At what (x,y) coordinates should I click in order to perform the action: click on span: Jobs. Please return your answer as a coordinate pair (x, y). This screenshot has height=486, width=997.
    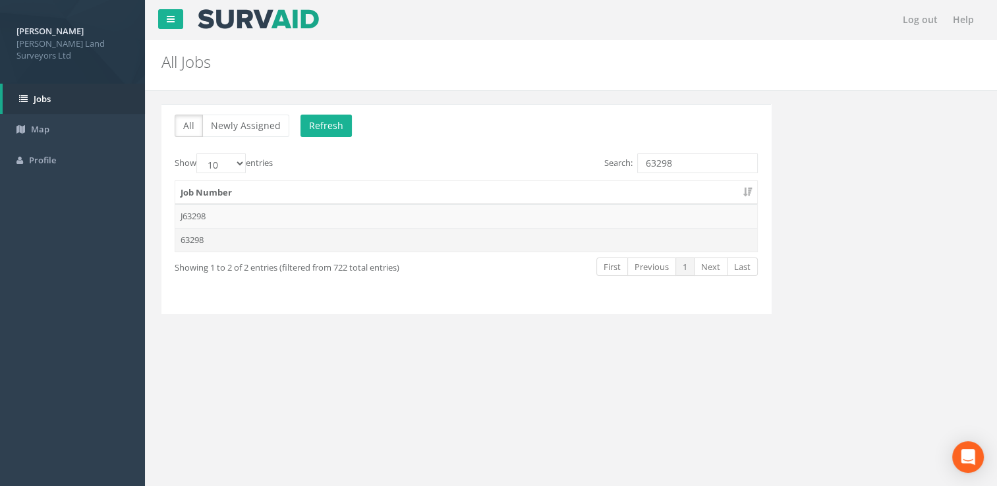
    Looking at the image, I should click on (42, 99).